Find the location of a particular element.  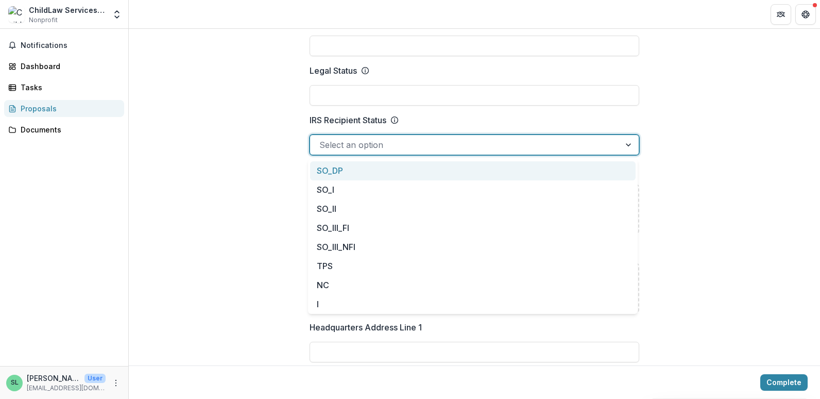

div: Dashboard is located at coordinates (68, 66).